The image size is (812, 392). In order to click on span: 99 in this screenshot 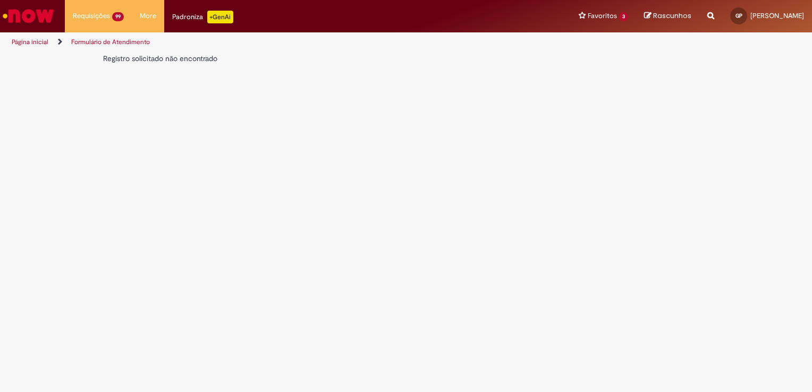, I will do `click(118, 16)`.